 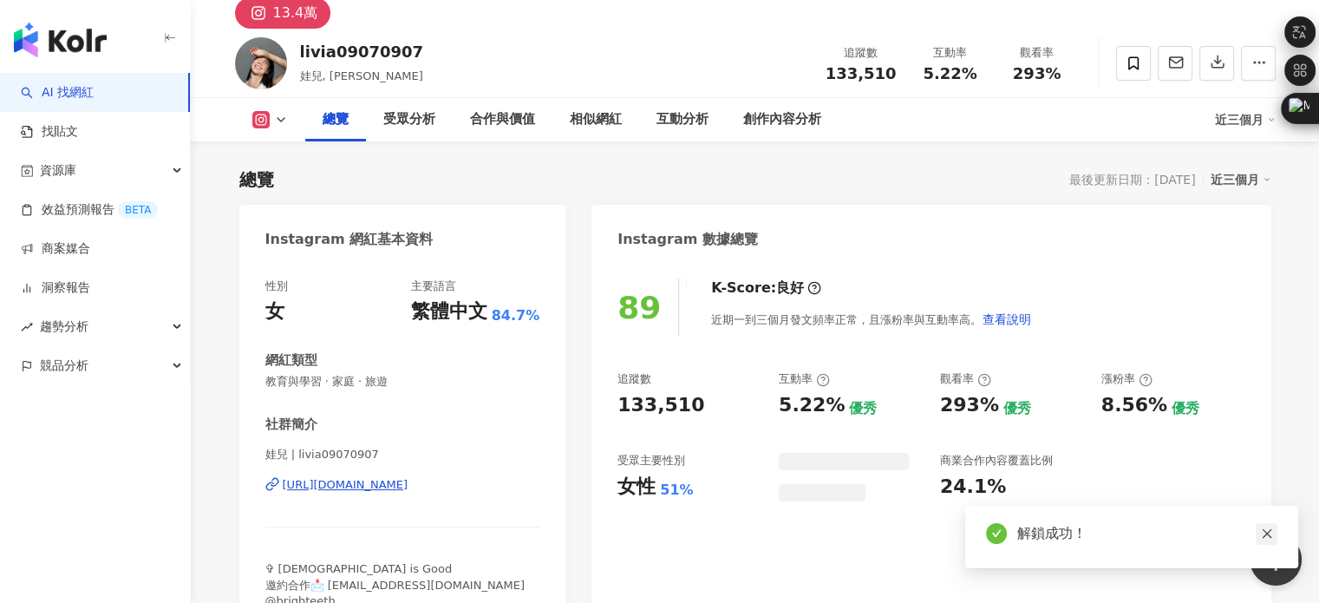 I want to click on div: livia09070907, so click(x=362, y=51).